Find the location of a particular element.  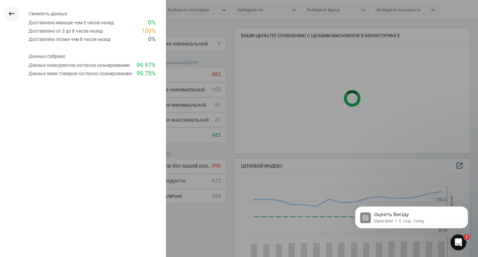

button: keyboard_backspace is located at coordinates (12, 14).